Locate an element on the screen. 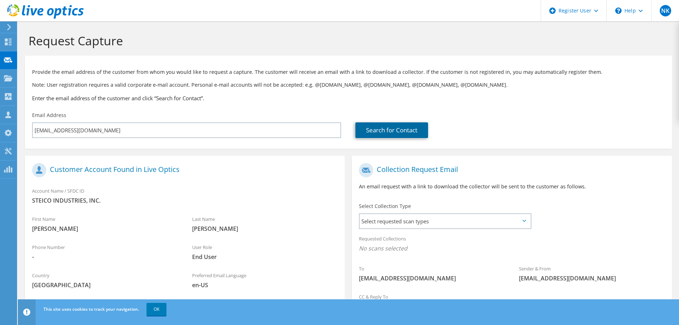 The height and width of the screenshot is (325, 679). svg: \n is located at coordinates (619, 11).